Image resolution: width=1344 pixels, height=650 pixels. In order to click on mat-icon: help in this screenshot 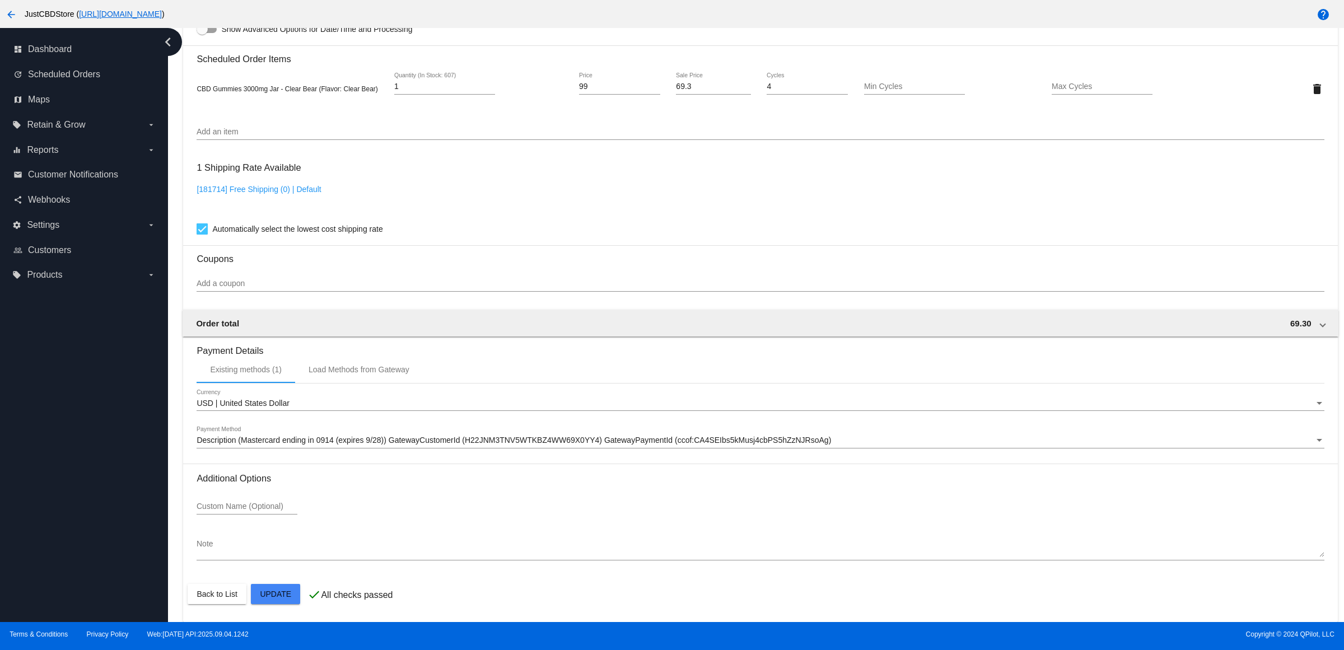, I will do `click(1323, 15)`.